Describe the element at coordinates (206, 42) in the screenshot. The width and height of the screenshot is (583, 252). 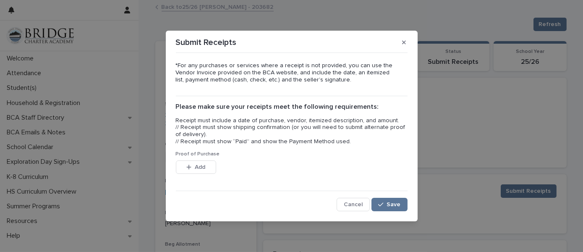
I see `p: Submit Receipts` at that location.